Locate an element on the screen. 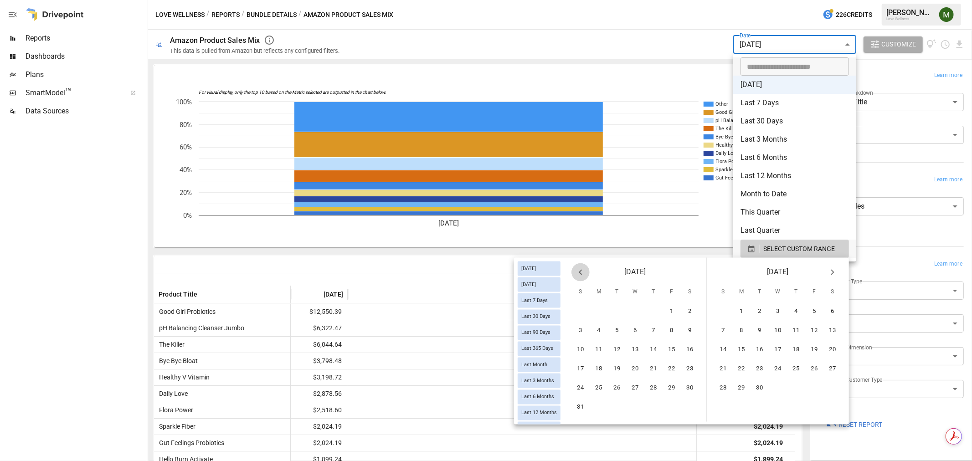 This screenshot has width=972, height=461. button: 31 is located at coordinates (581, 407).